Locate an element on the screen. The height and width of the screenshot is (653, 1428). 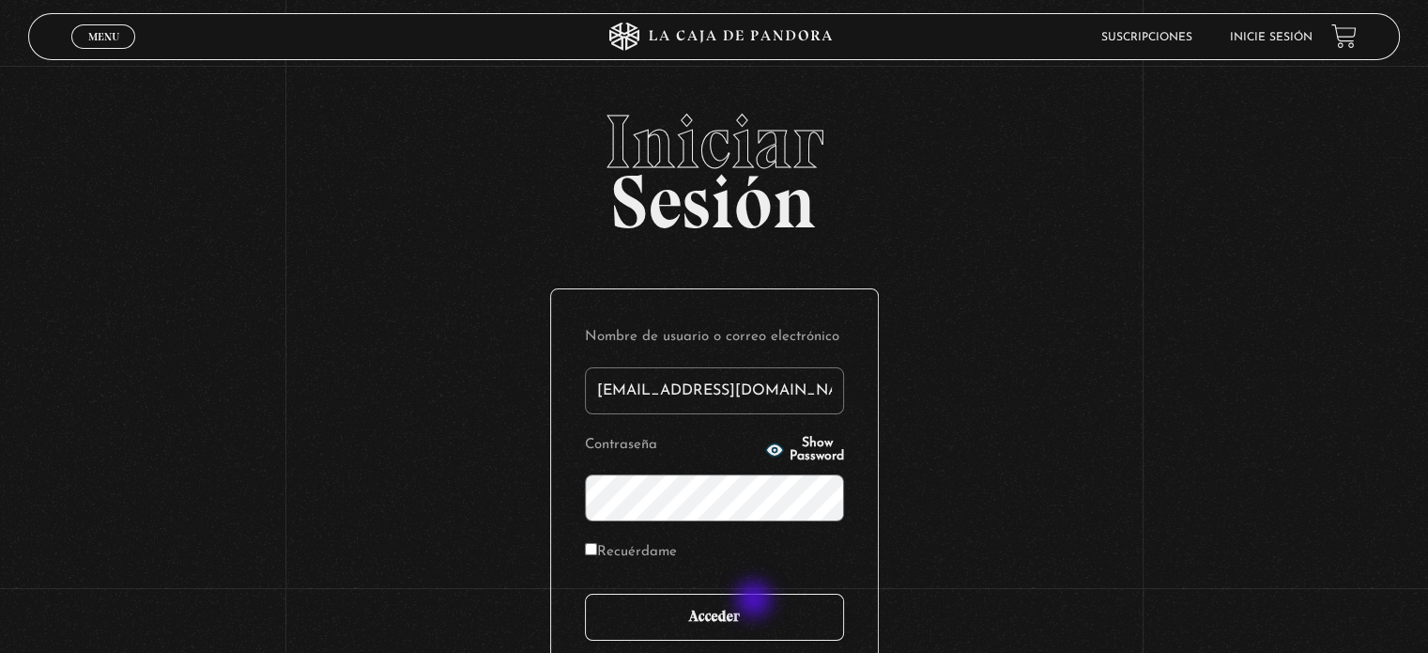
label: Nombre de usuario o correo electrónico is located at coordinates (715, 337).